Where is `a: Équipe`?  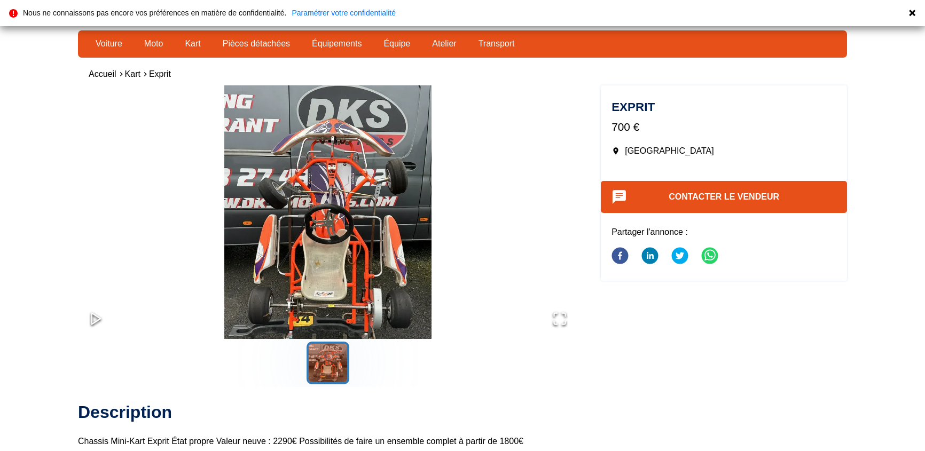
a: Équipe is located at coordinates (397, 44).